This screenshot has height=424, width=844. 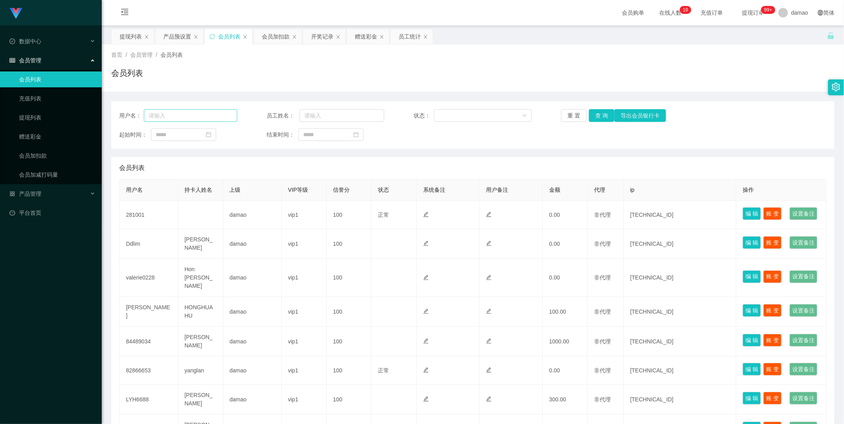 What do you see at coordinates (12, 60) in the screenshot?
I see `i: 图标: table` at bounding box center [12, 60].